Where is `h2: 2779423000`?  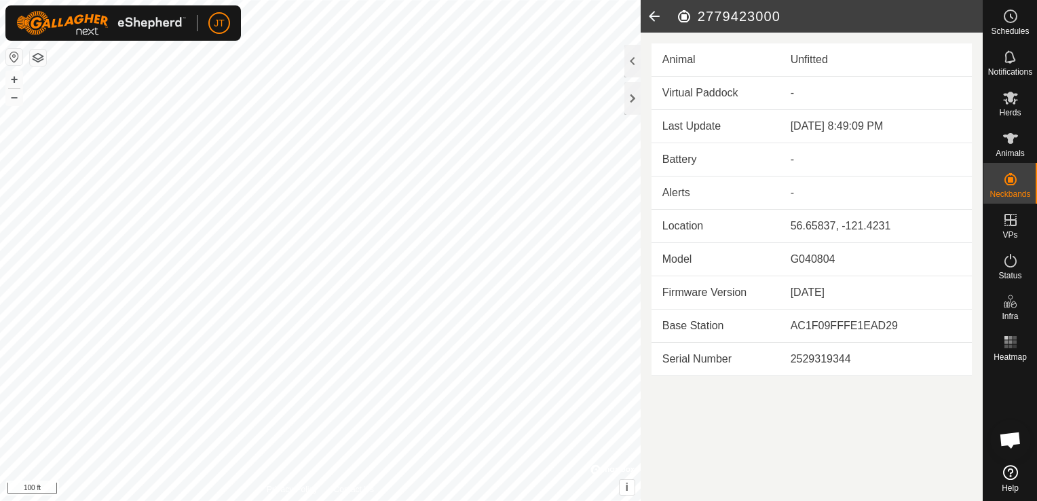 h2: 2779423000 is located at coordinates (829, 16).